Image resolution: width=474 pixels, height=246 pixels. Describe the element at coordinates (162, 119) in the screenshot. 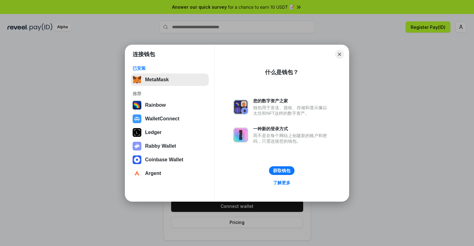

I see `div: WalletConnect` at that location.